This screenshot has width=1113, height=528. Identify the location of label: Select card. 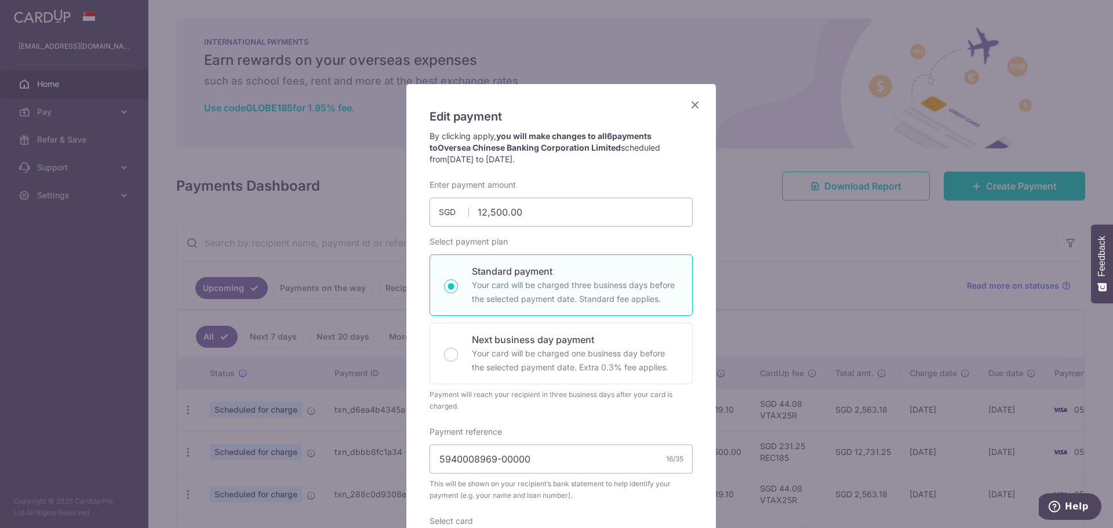
(451, 521).